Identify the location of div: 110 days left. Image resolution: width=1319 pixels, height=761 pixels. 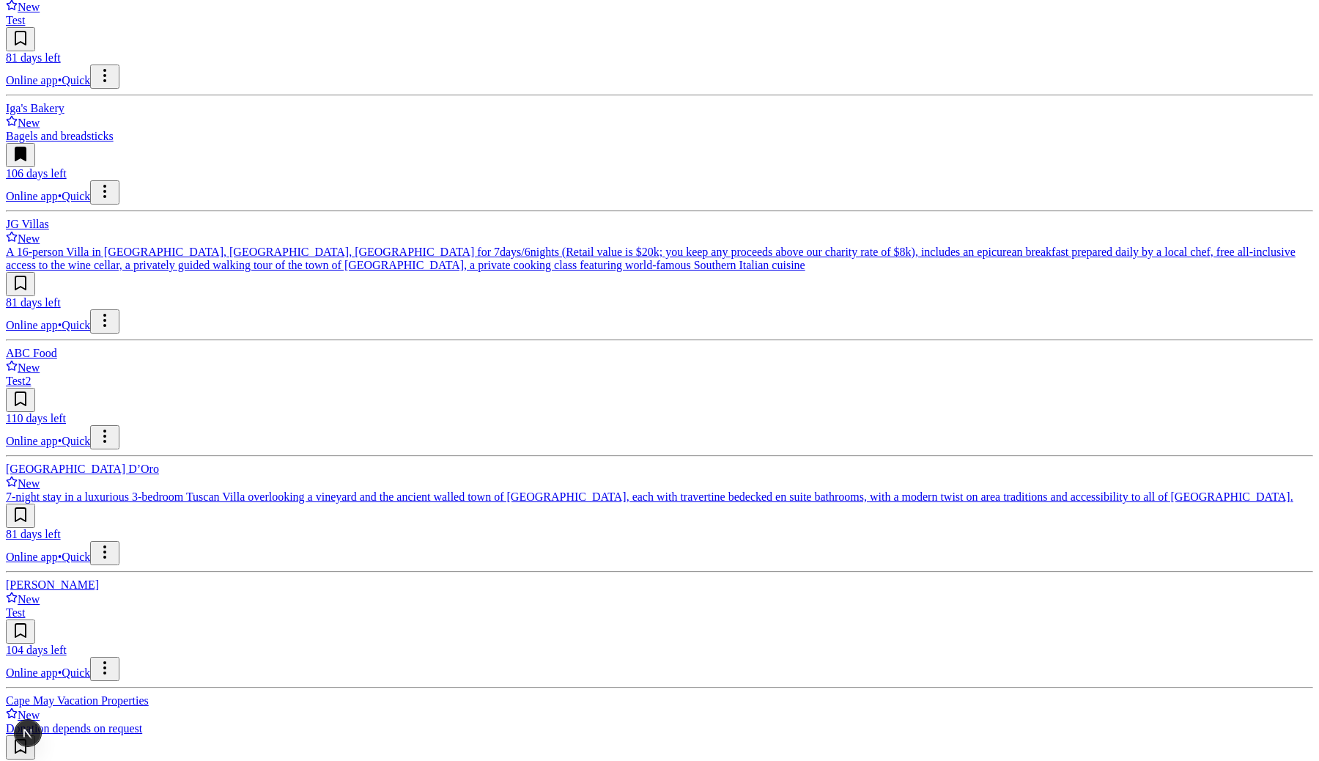
(660, 418).